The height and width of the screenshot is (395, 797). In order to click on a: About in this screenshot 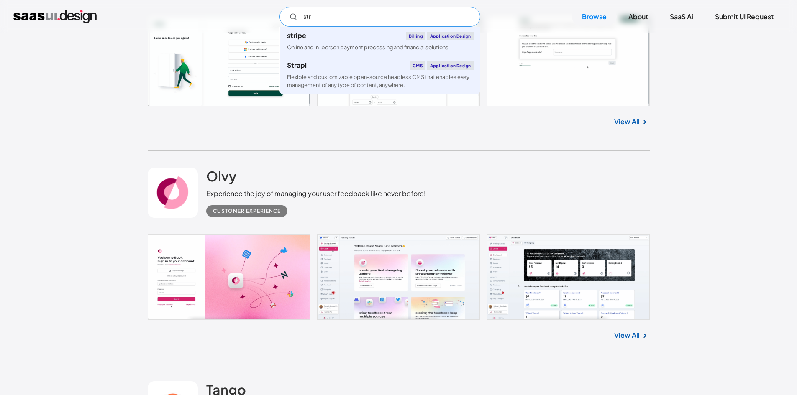, I will do `click(638, 17)`.